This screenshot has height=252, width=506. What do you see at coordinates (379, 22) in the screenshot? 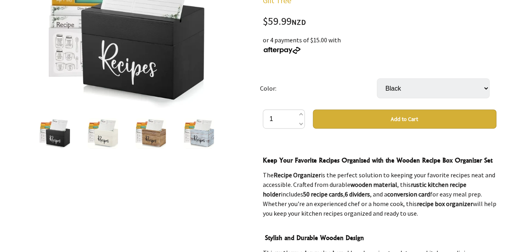
I see `div: $59.99` at bounding box center [379, 22].